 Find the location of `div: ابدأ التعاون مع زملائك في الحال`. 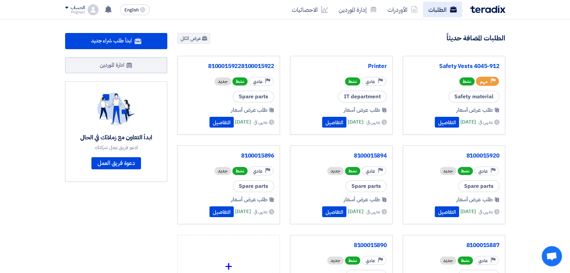

div: ابدأ التعاون مع زملائك في الحال is located at coordinates (116, 138).